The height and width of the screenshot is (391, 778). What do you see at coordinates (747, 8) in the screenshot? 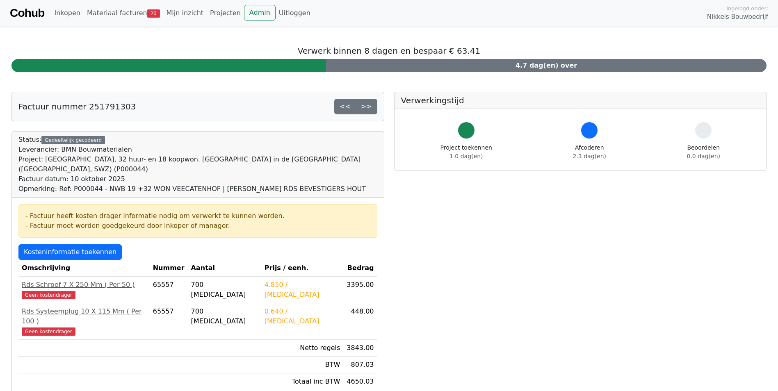
I see `span: Ingelogd onder:` at bounding box center [747, 8].